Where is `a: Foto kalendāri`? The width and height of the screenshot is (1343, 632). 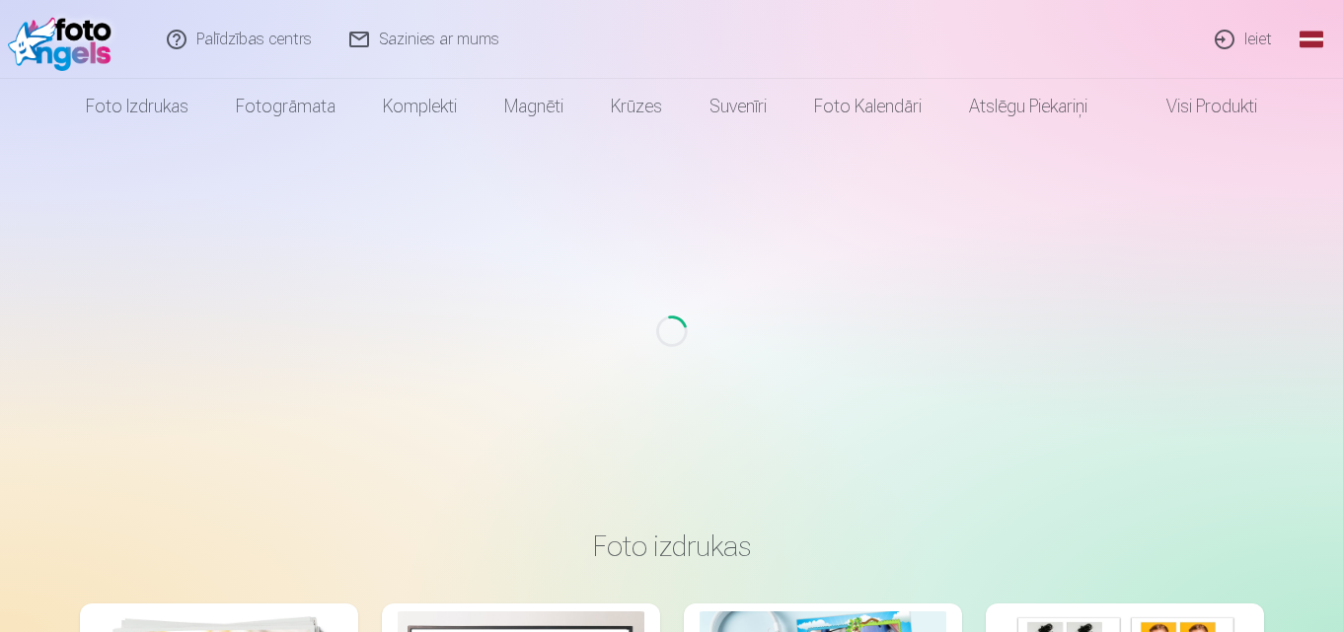
a: Foto kalendāri is located at coordinates (867, 107).